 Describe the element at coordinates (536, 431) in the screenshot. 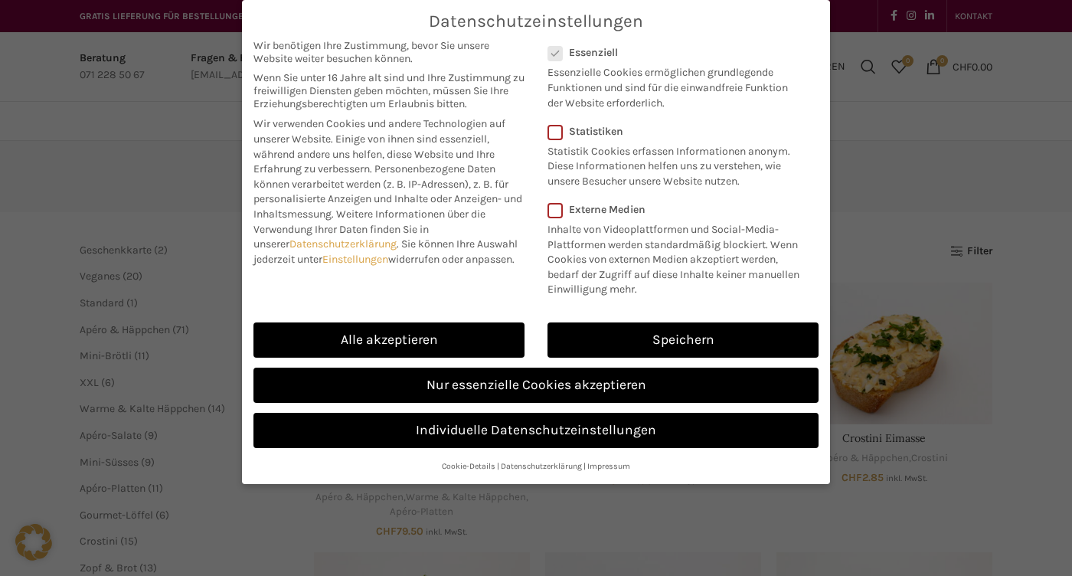

I see `a: Individuelle Datenschutzeinstellungen` at that location.